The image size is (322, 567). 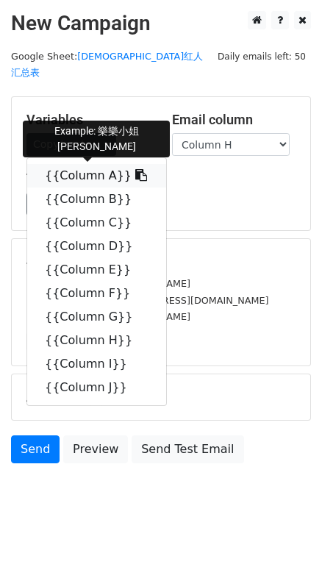 I want to click on a: {{Column J}}, so click(x=96, y=388).